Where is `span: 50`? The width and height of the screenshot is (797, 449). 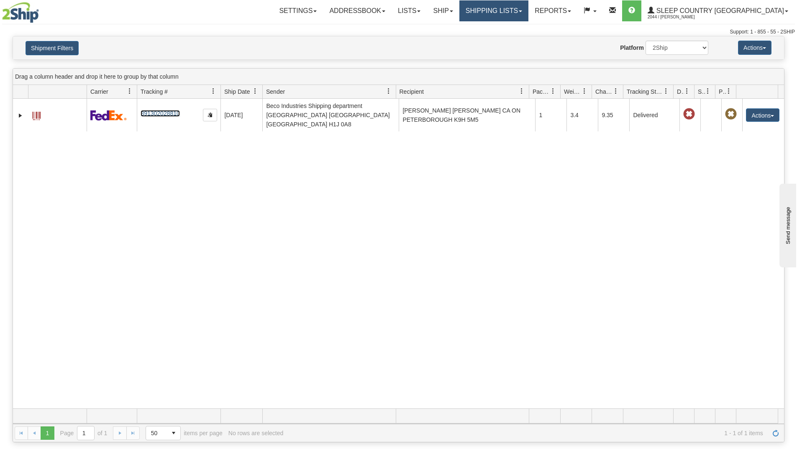 span: 50 is located at coordinates (156, 433).